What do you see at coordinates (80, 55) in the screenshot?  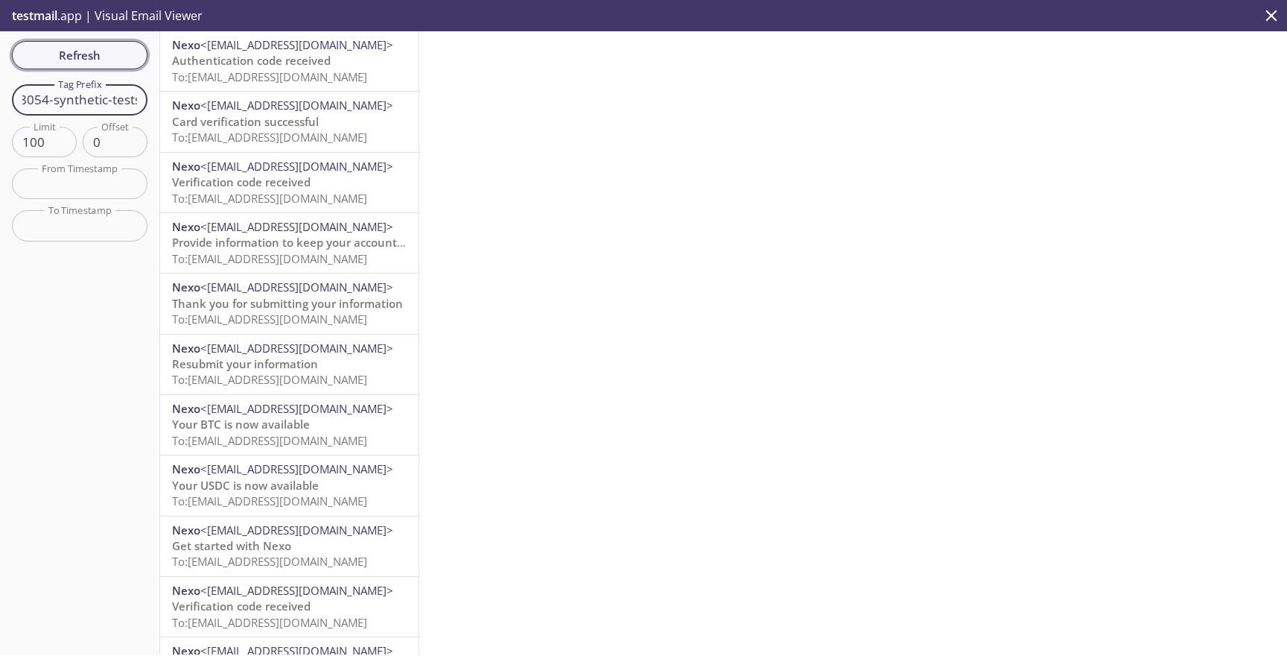 I see `button: Refresh` at bounding box center [80, 55].